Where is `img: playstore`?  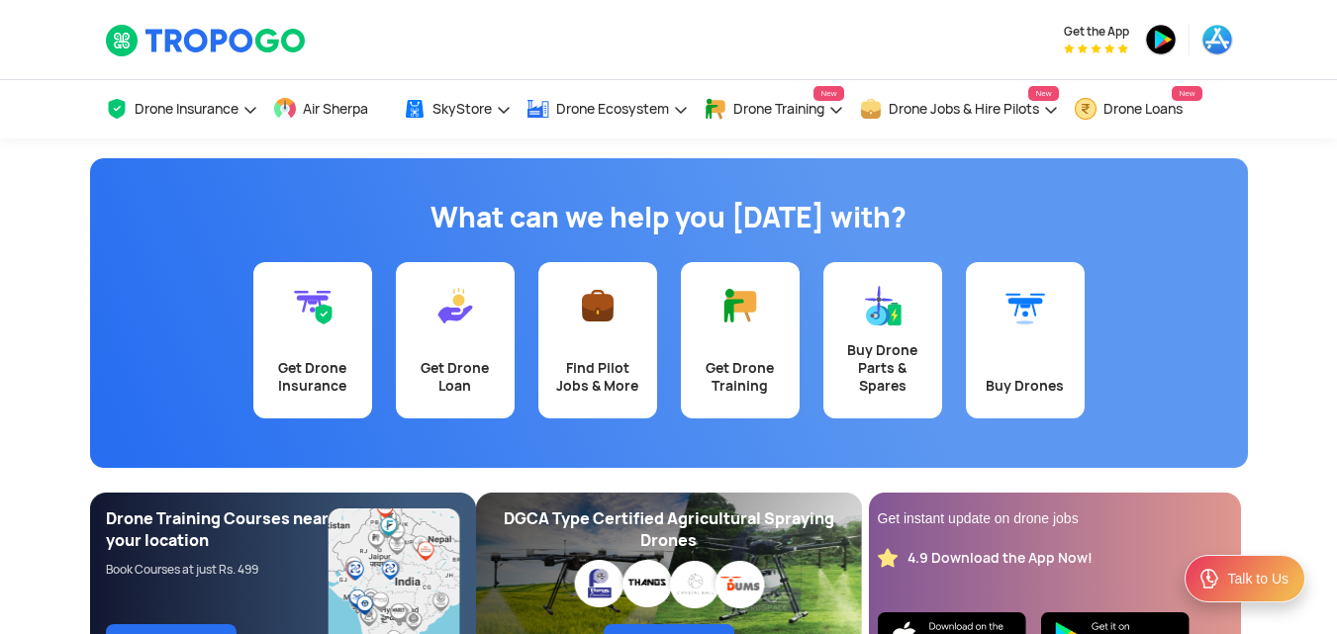
img: playstore is located at coordinates (1161, 40).